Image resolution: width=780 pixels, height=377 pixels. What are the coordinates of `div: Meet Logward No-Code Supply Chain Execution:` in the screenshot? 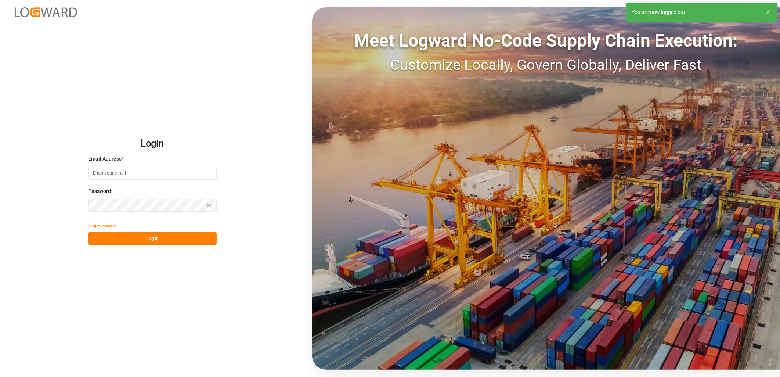 It's located at (546, 41).